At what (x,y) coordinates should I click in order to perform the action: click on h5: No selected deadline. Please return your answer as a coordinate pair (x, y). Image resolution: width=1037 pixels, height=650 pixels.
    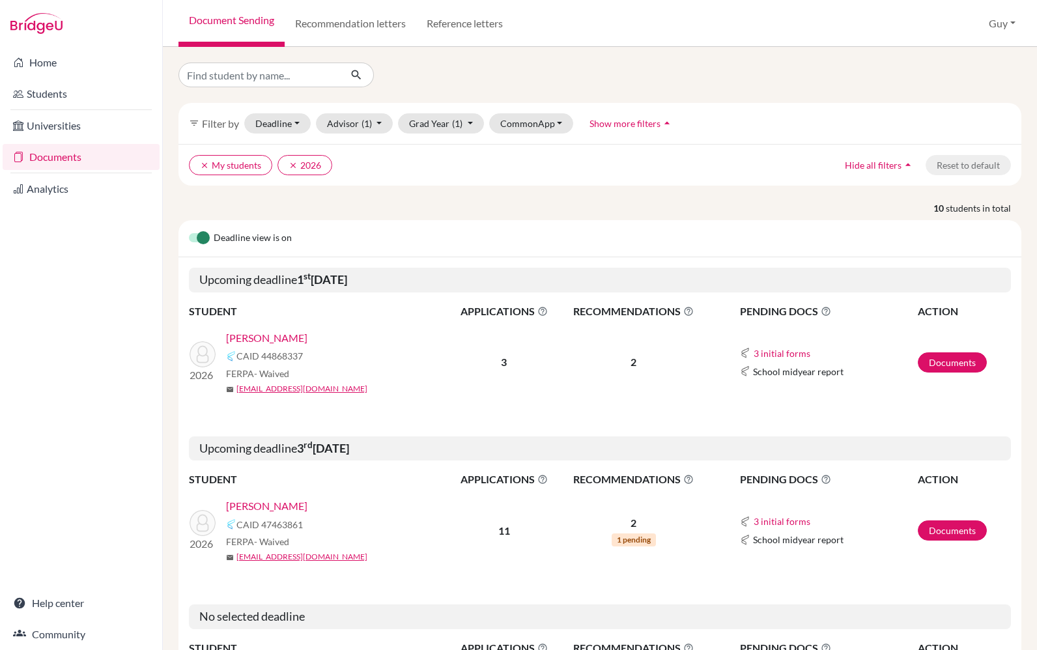
    Looking at the image, I should click on (600, 617).